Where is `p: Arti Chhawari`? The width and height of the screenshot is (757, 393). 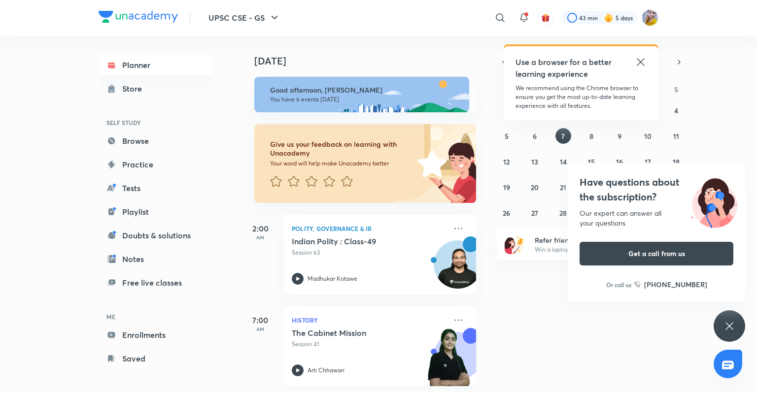
p: Arti Chhawari is located at coordinates (326, 371).